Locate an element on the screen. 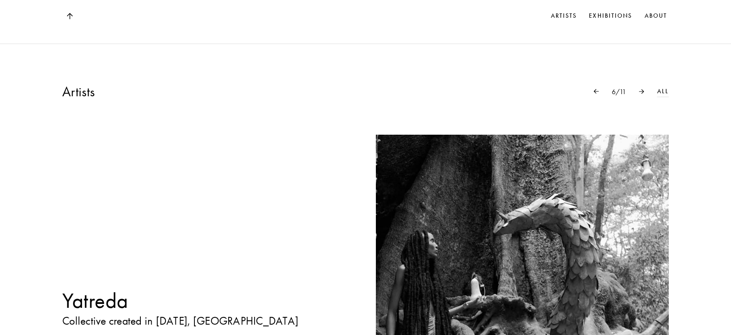  a: Yatreda is located at coordinates (196, 301).